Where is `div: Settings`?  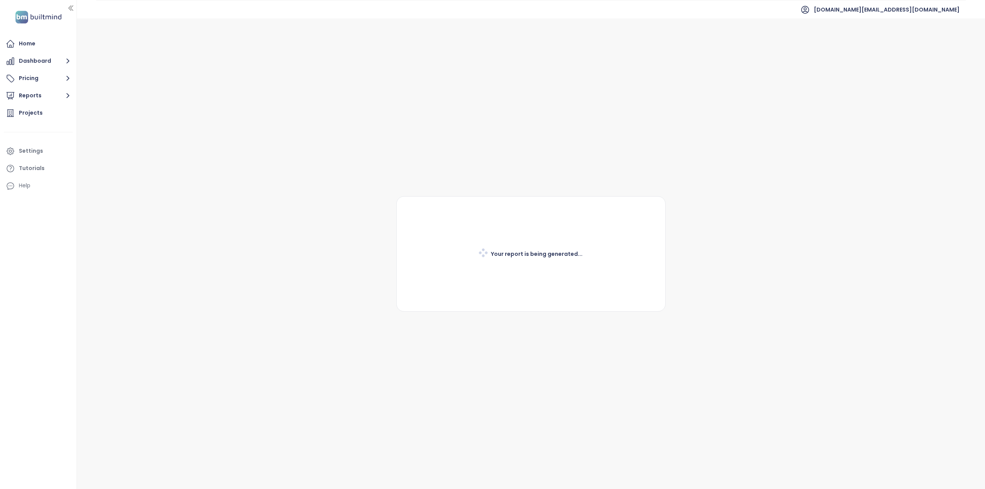
div: Settings is located at coordinates (31, 151).